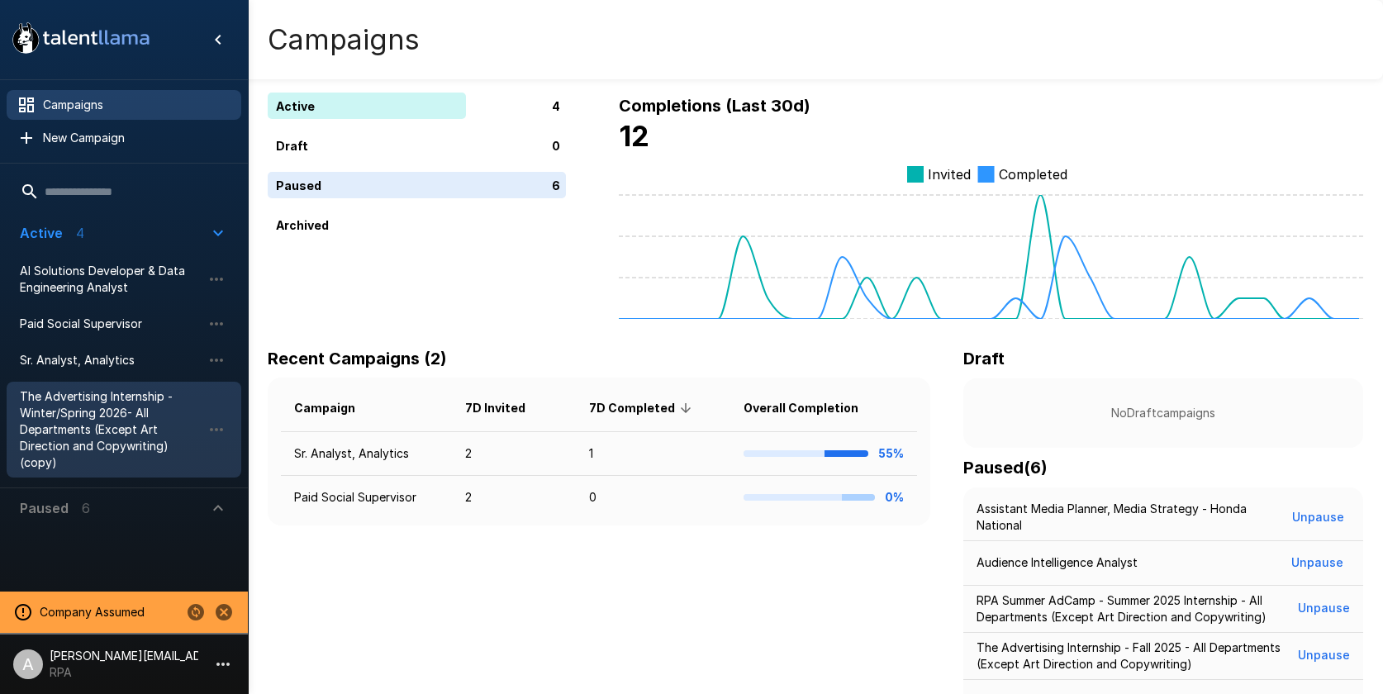  I want to click on p: 6, so click(556, 185).